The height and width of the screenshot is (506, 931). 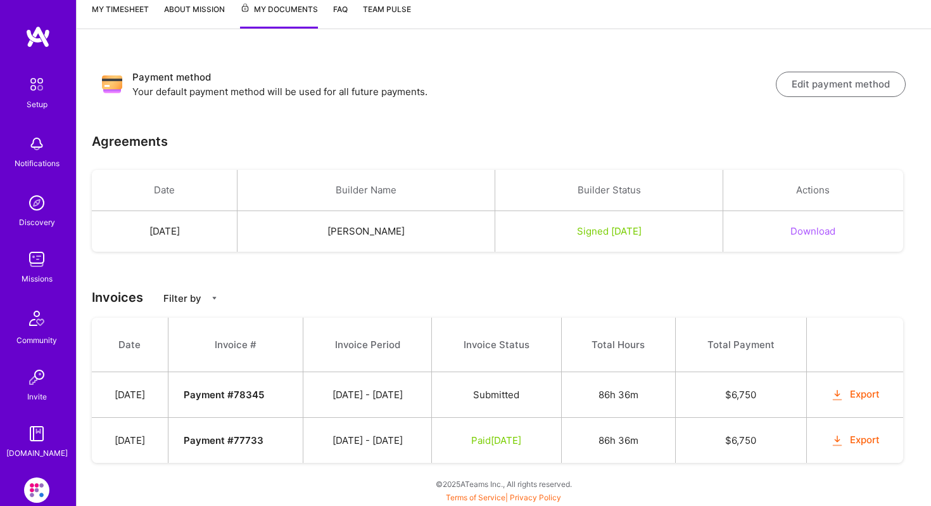 What do you see at coordinates (279, 10) in the screenshot?
I see `span: My Documents` at bounding box center [279, 10].